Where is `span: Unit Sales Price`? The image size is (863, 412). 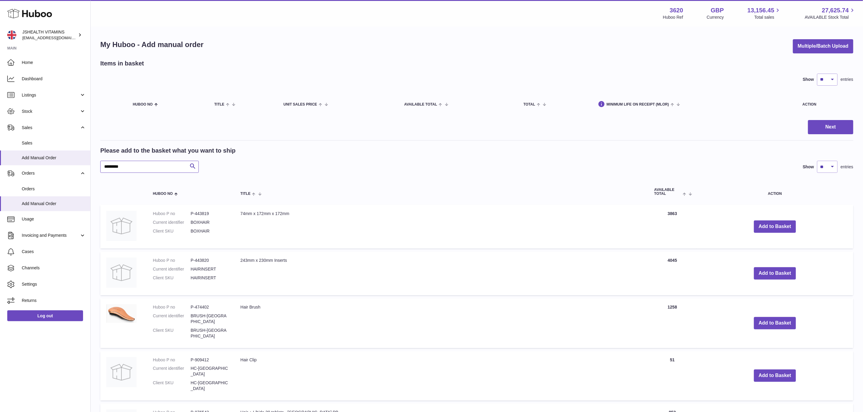 span: Unit Sales Price is located at coordinates (300, 104).